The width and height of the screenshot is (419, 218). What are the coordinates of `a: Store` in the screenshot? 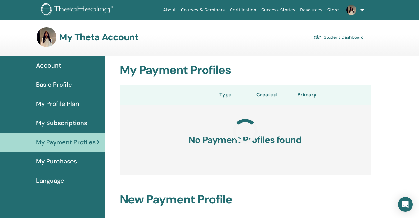 It's located at (333, 10).